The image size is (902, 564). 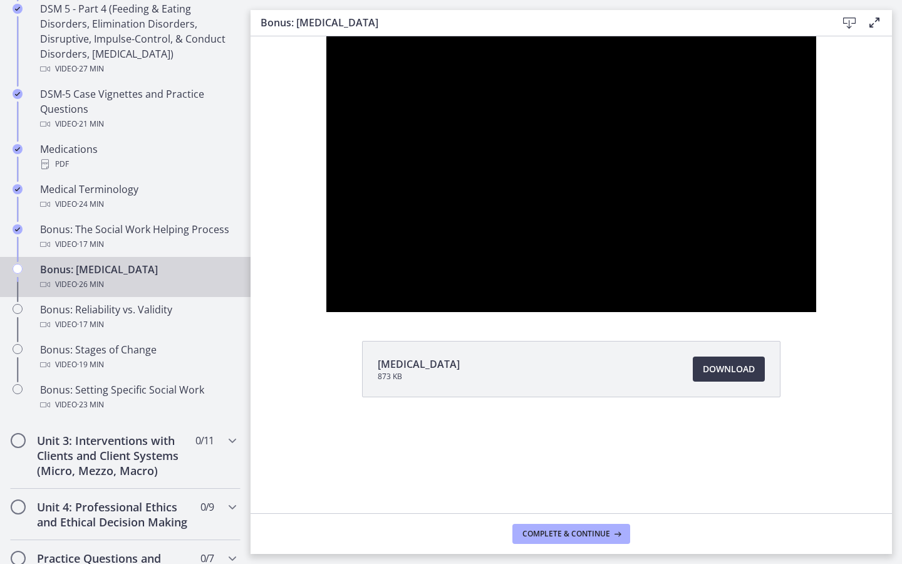 I want to click on span: · 23 min, so click(x=90, y=405).